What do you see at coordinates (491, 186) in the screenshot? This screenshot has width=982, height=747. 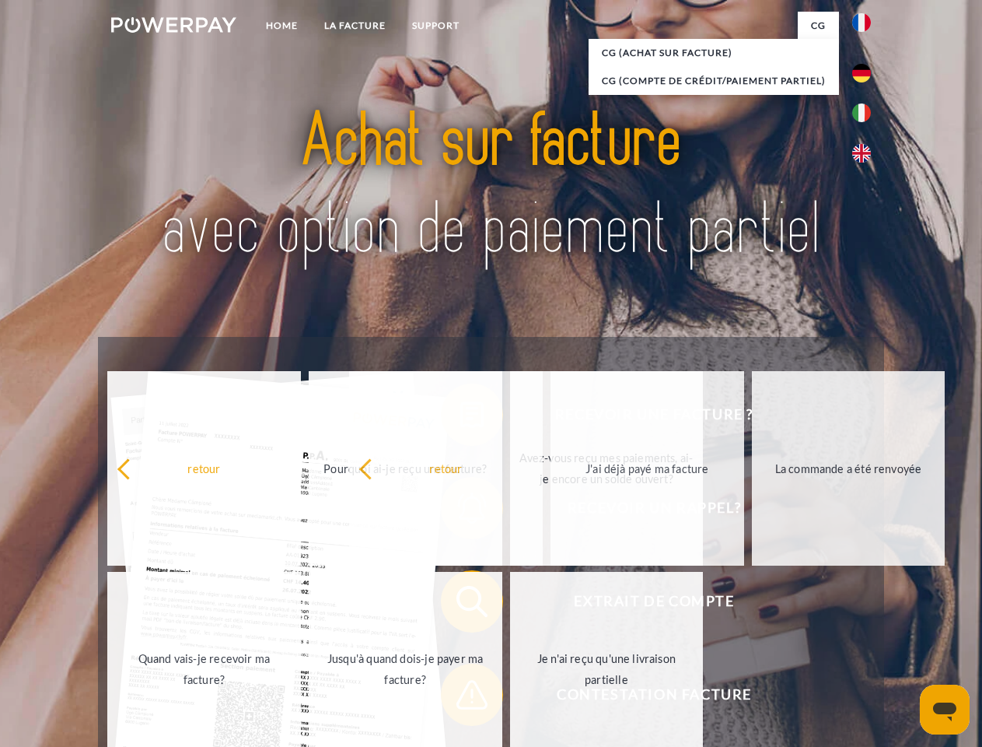 I see `img: title-powerpay_fr.svg` at bounding box center [491, 186].